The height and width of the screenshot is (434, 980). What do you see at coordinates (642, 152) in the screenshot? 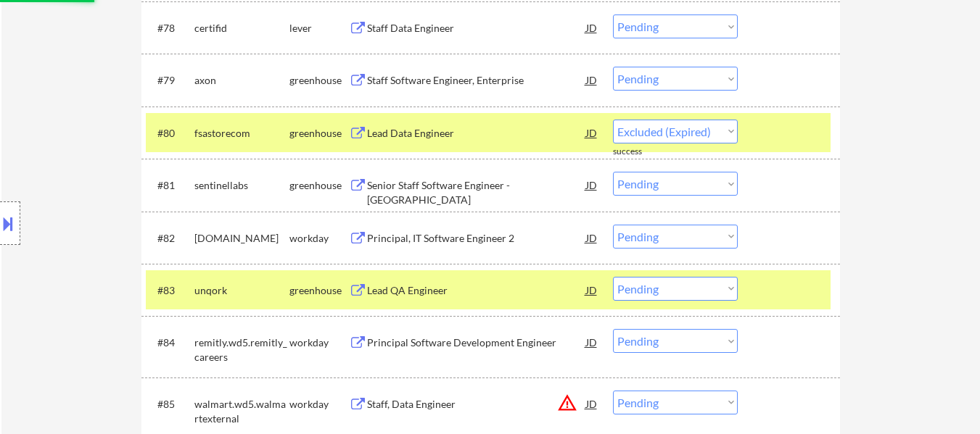
I see `div: success` at bounding box center [642, 152].